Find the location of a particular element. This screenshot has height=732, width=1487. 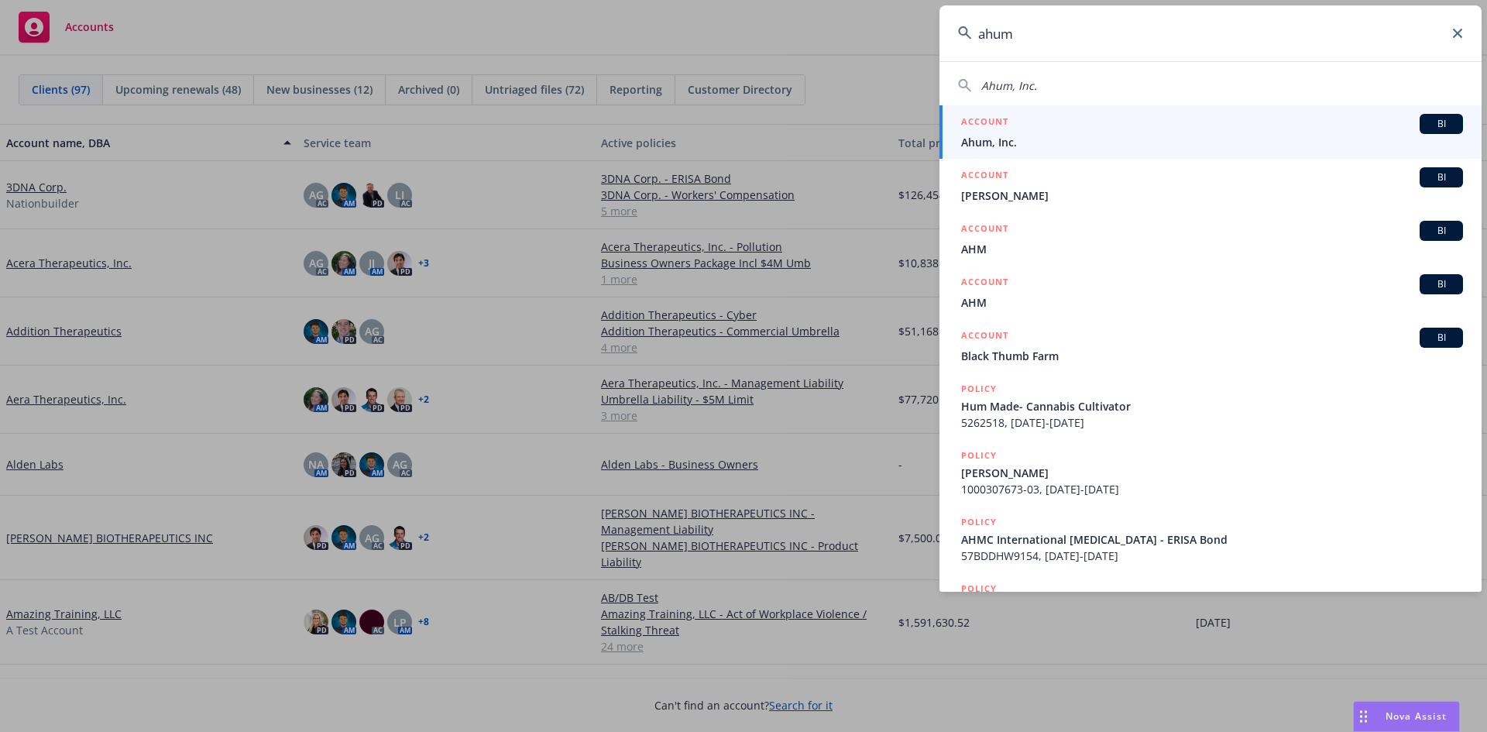

input: Search... is located at coordinates (1211, 33).